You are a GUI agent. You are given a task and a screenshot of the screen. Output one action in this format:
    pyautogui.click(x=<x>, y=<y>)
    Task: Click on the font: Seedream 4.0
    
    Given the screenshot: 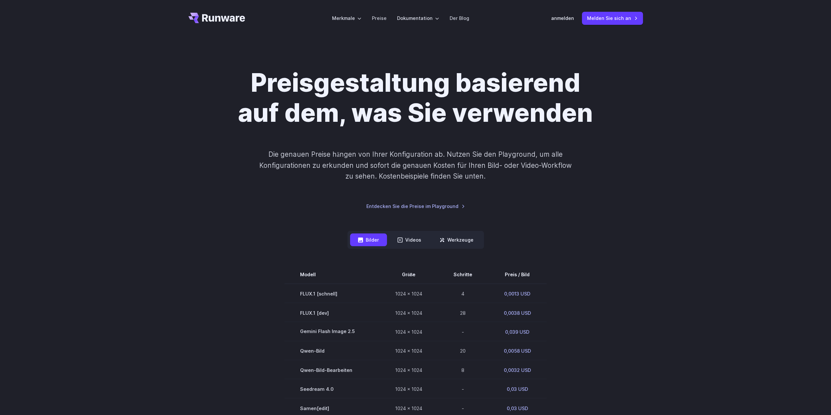 What is the action you would take?
    pyautogui.click(x=317, y=389)
    